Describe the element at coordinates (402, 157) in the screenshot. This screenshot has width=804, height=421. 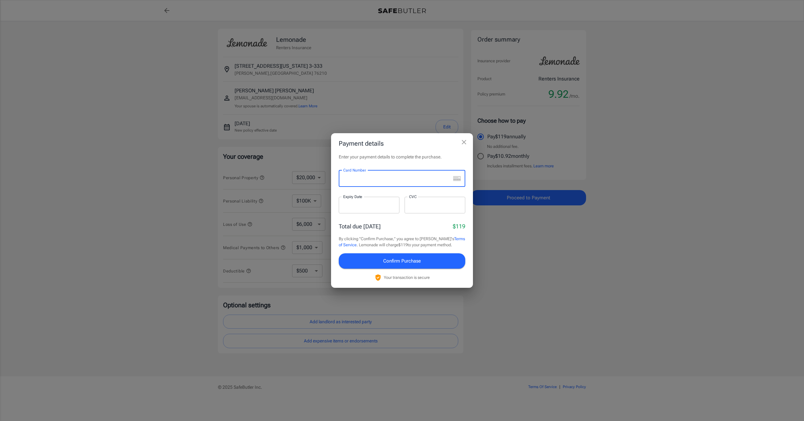
I see `p: Enter your payment details to complete the purchase.` at that location.